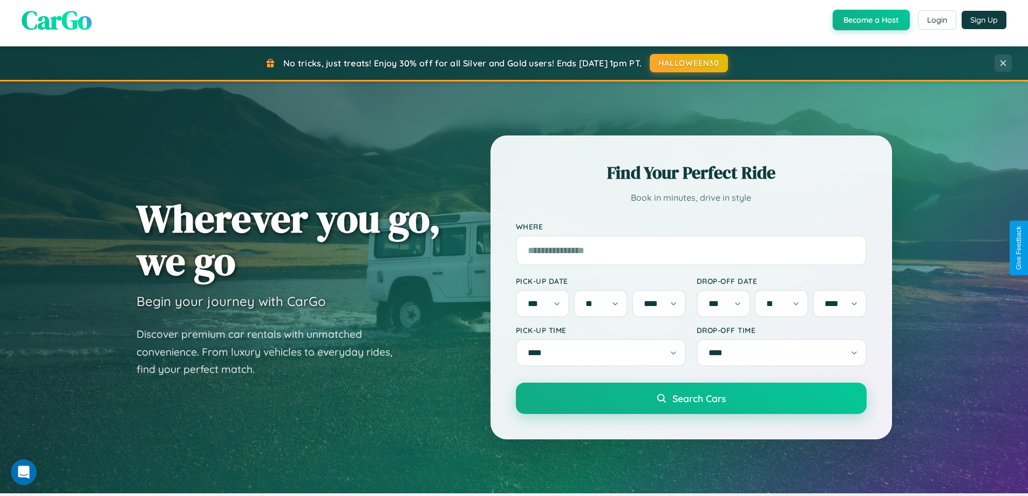  Describe the element at coordinates (1019, 248) in the screenshot. I see `div: Give Feedback` at that location.